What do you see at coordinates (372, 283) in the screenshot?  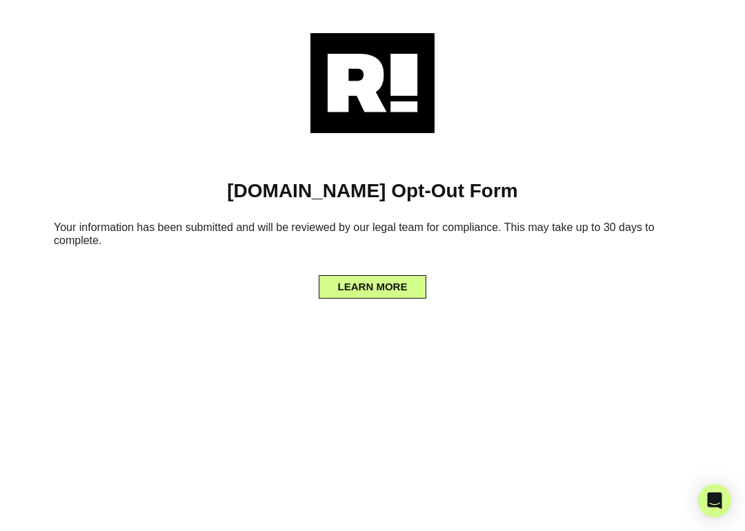 I see `a: LEARN MORE` at bounding box center [372, 283].